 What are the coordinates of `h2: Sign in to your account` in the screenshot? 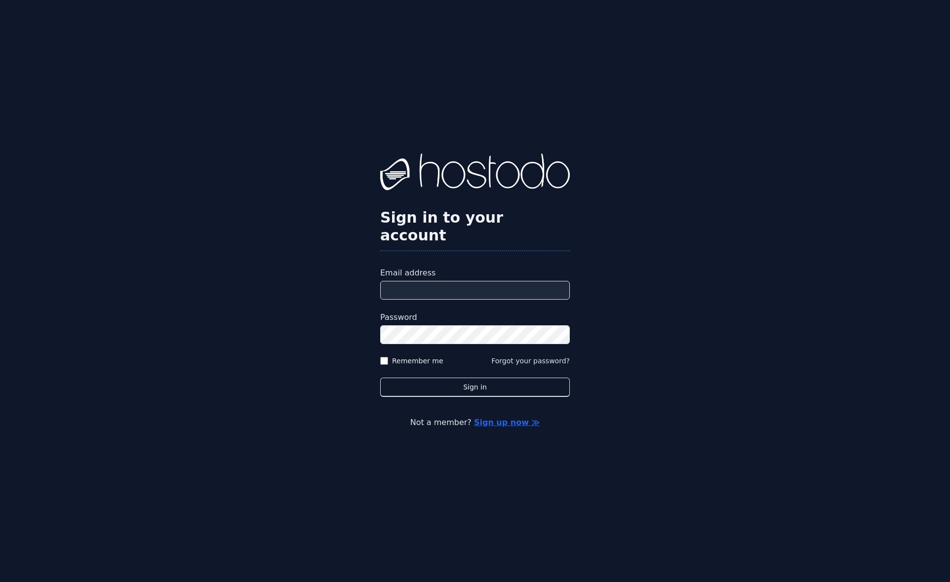 It's located at (475, 227).